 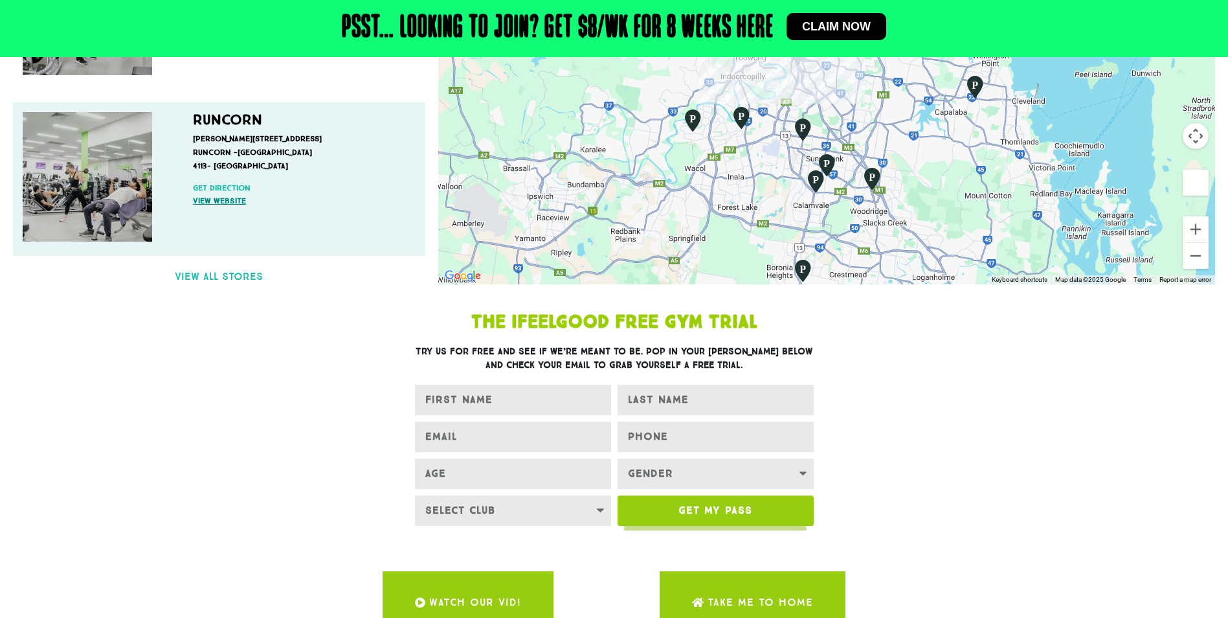 I want to click on input: LAST NAME, so click(x=715, y=399).